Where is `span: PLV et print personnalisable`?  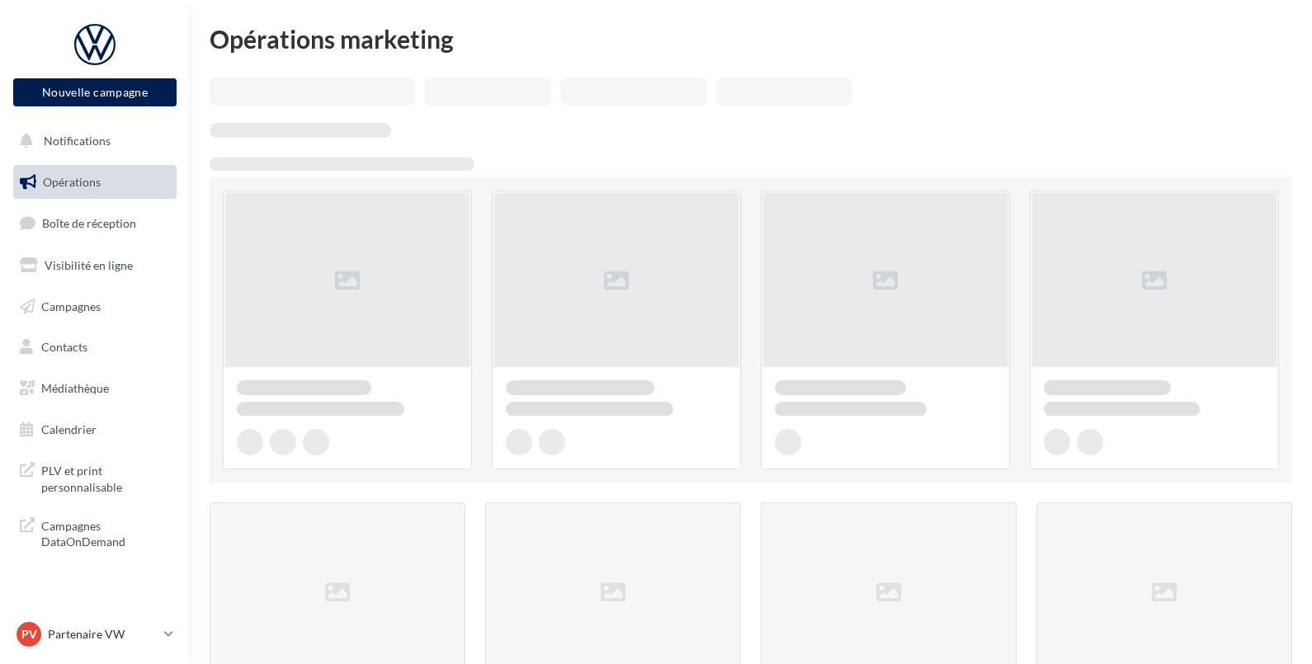 span: PLV et print personnalisable is located at coordinates (106, 477).